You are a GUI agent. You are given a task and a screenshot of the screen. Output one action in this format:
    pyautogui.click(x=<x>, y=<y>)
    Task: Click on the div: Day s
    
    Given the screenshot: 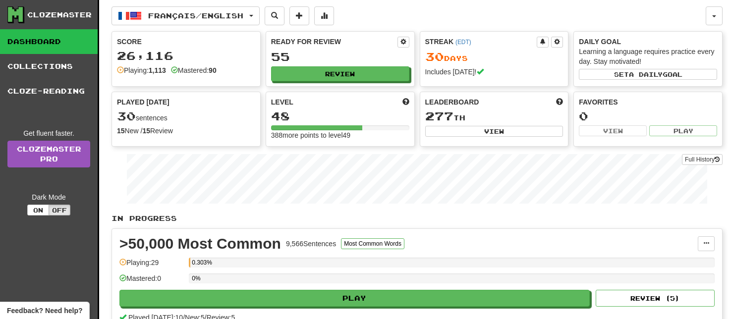 What is the action you would take?
    pyautogui.click(x=494, y=57)
    